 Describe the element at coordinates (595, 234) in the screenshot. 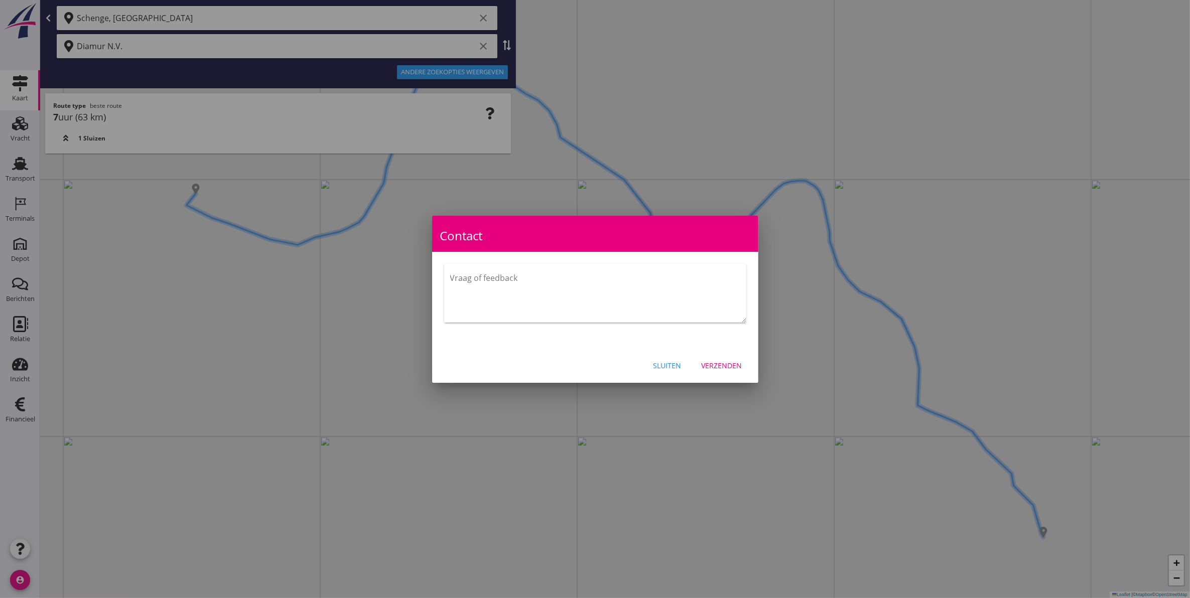

I see `div: Contact` at that location.